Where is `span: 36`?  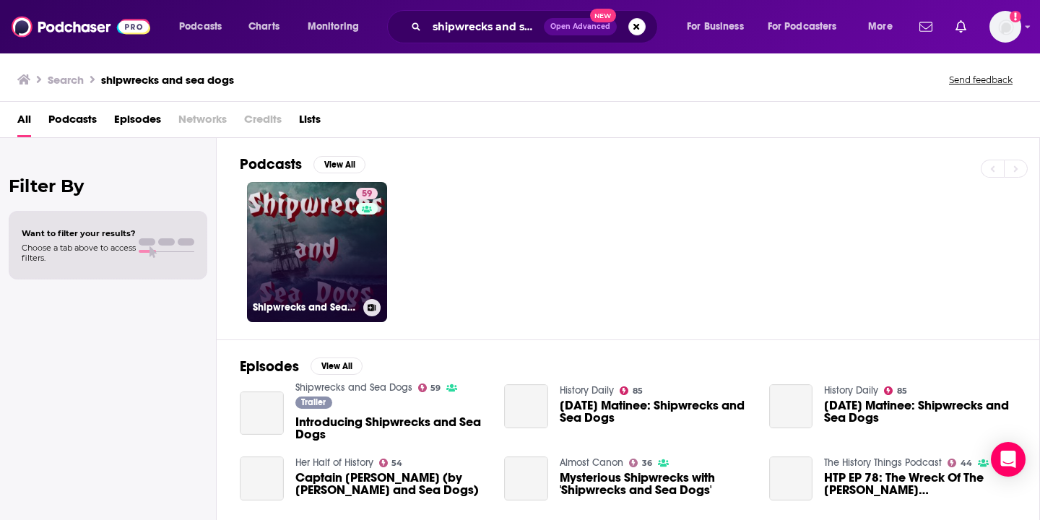 span: 36 is located at coordinates (647, 463).